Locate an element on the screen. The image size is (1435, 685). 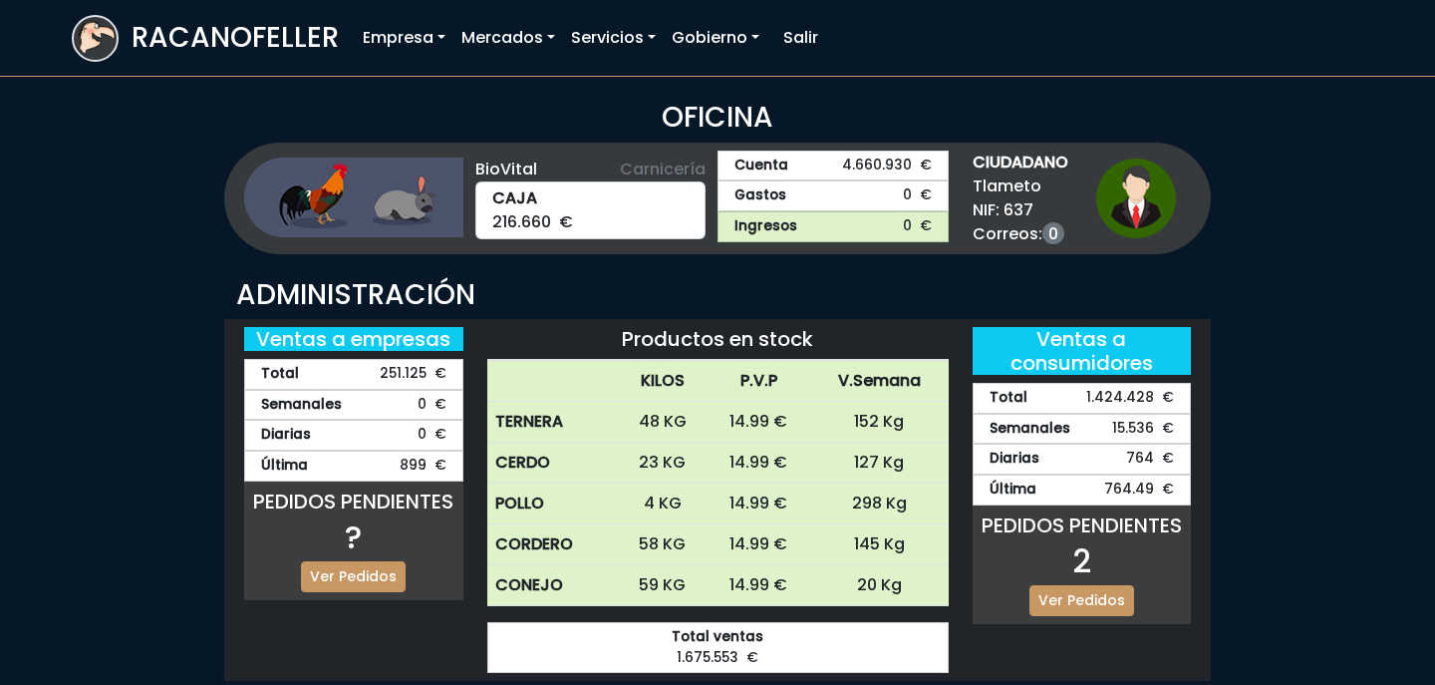
th: V.Semana is located at coordinates (879, 381).